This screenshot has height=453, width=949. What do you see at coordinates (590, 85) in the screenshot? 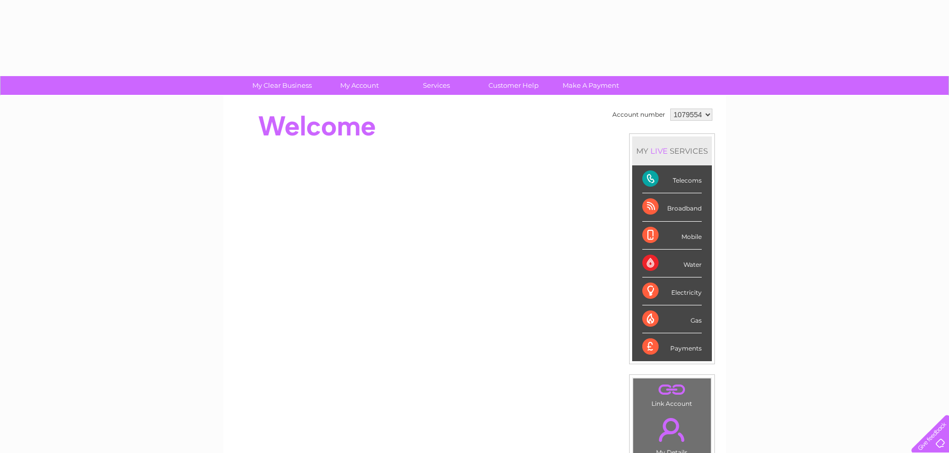
I see `a: Make A Payment` at bounding box center [590, 85].